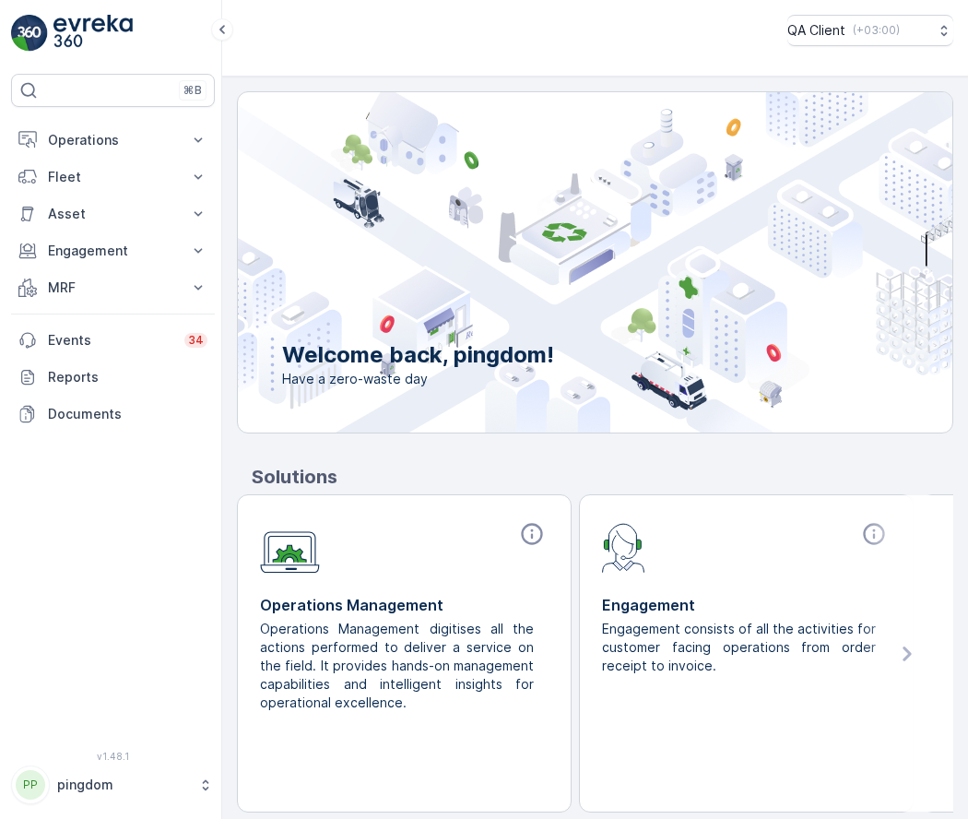 The height and width of the screenshot is (819, 968). Describe the element at coordinates (738, 647) in the screenshot. I see `p: Engagement consists of all the activities for customer facing operations from order receipt to in...` at that location.